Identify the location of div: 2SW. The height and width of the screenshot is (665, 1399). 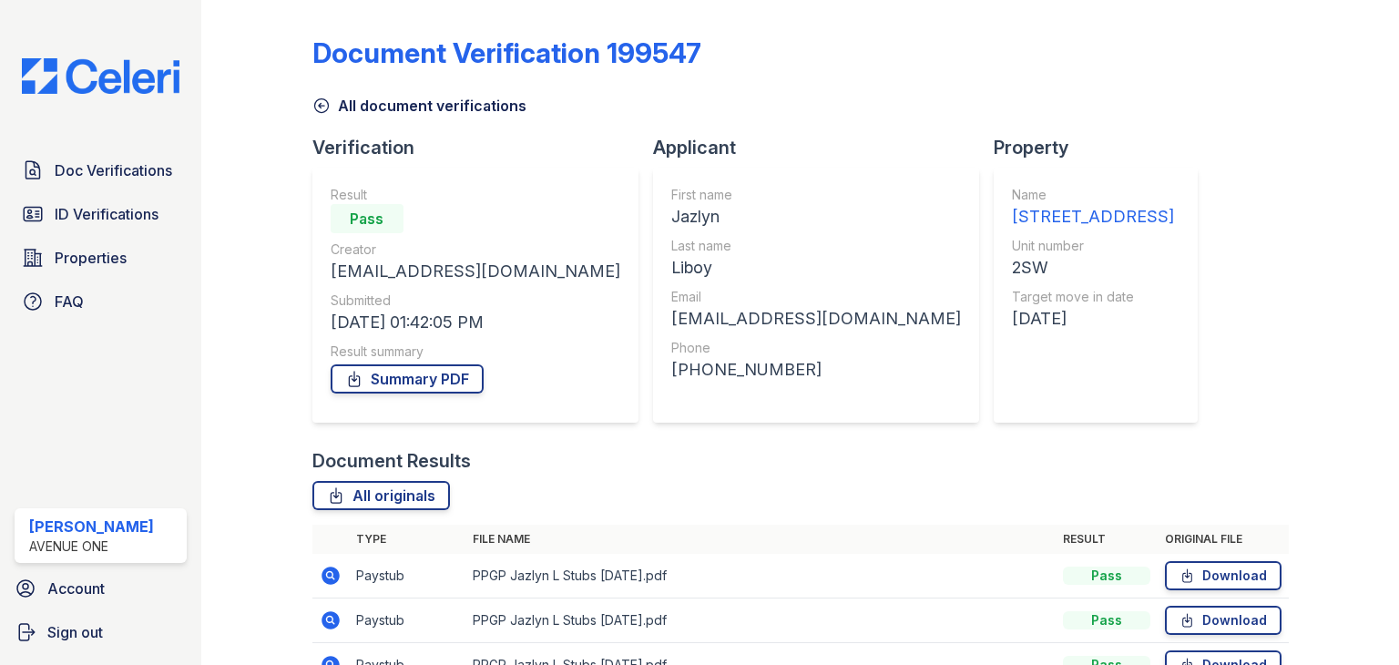
(1093, 268).